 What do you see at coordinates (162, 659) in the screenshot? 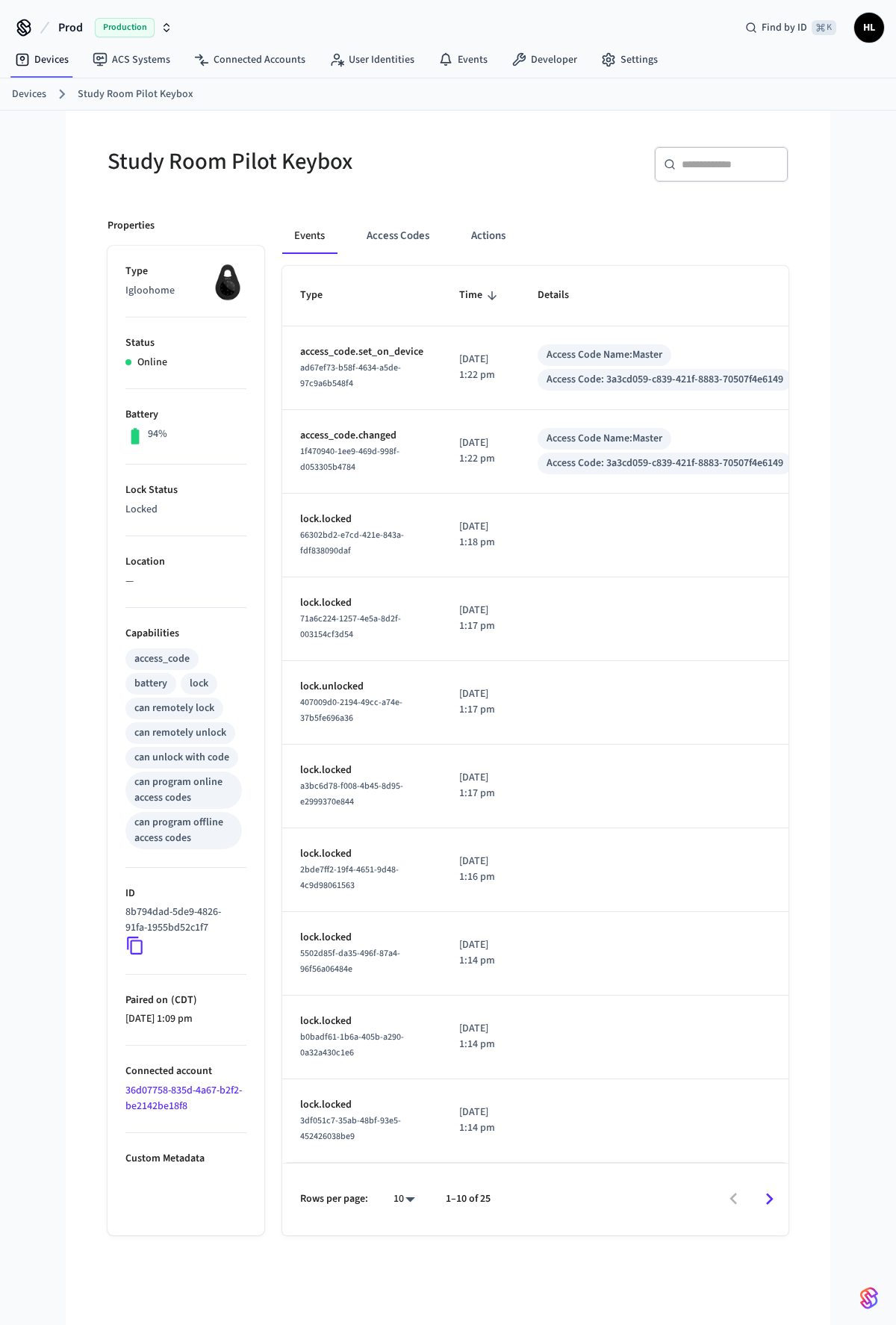
I see `div: access_code` at bounding box center [162, 659].